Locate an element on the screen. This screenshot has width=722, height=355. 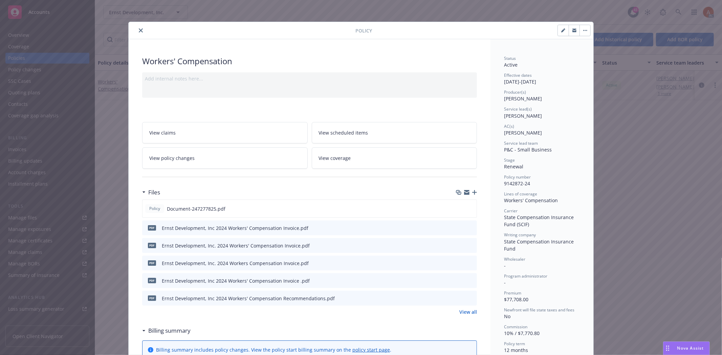
span: P&C - Small Business is located at coordinates (528, 150).